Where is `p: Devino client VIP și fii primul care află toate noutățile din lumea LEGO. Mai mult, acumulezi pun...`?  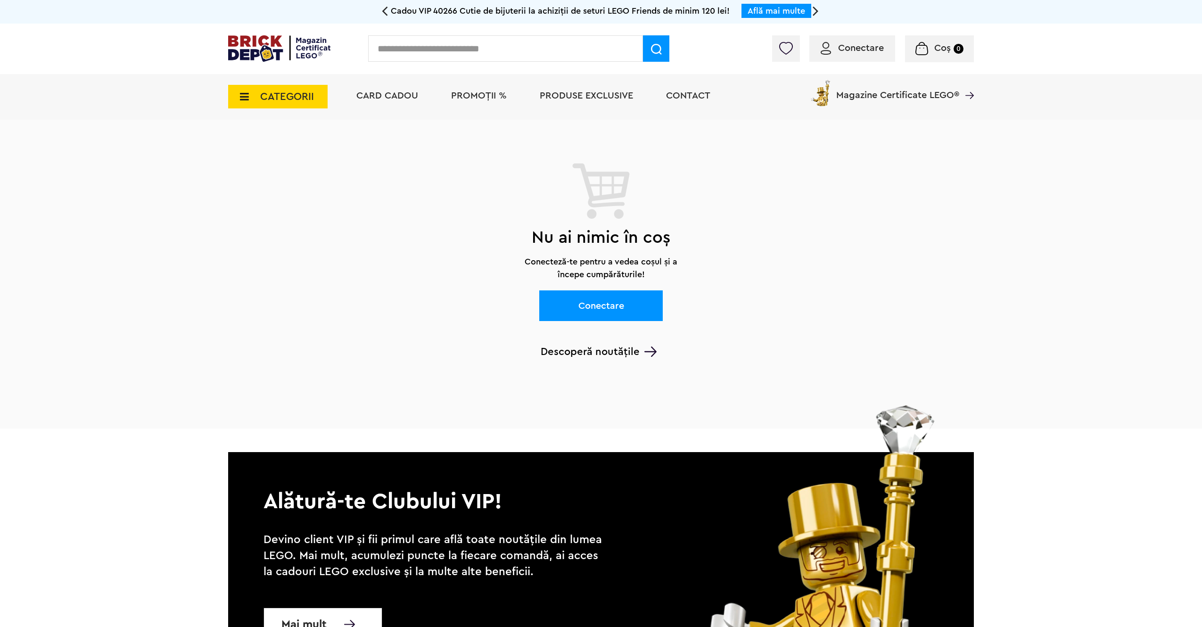 p: Devino client VIP și fii primul care află toate noutățile din lumea LEGO. Mai mult, acumulezi pun... is located at coordinates (436, 556).